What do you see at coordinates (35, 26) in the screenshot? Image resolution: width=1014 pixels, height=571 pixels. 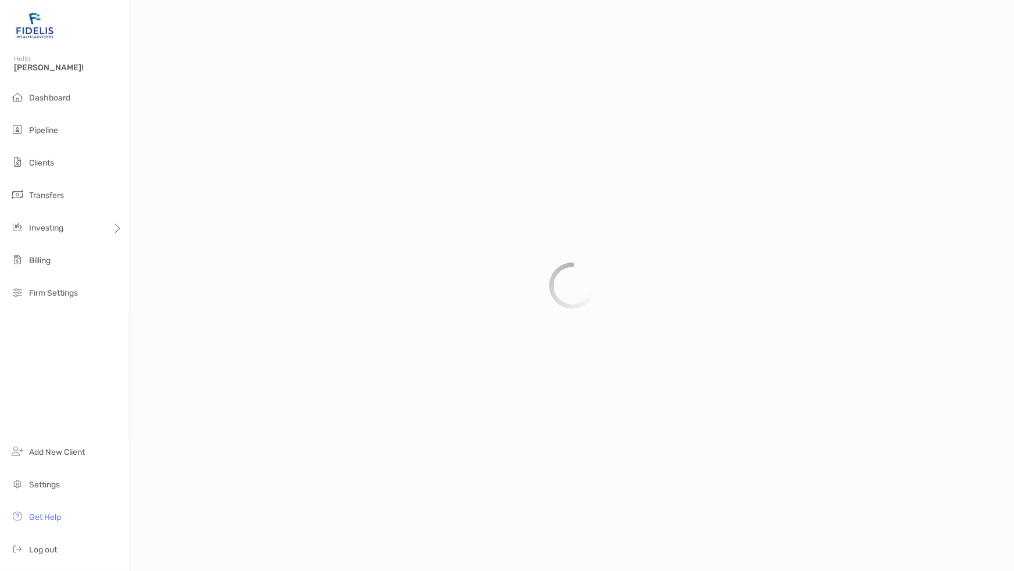 I see `img: Zoe Logo` at bounding box center [35, 26].